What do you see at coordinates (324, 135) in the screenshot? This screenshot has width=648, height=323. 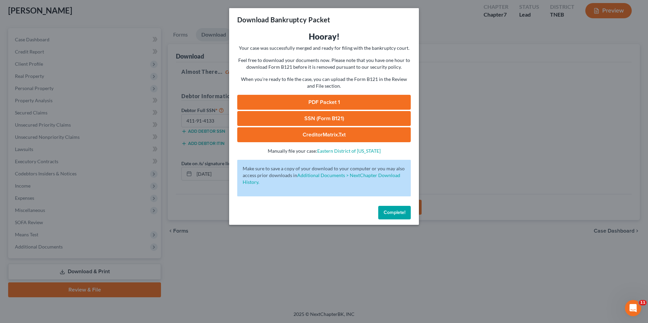 I see `a: CreditorMatrix.txt` at bounding box center [324, 135].